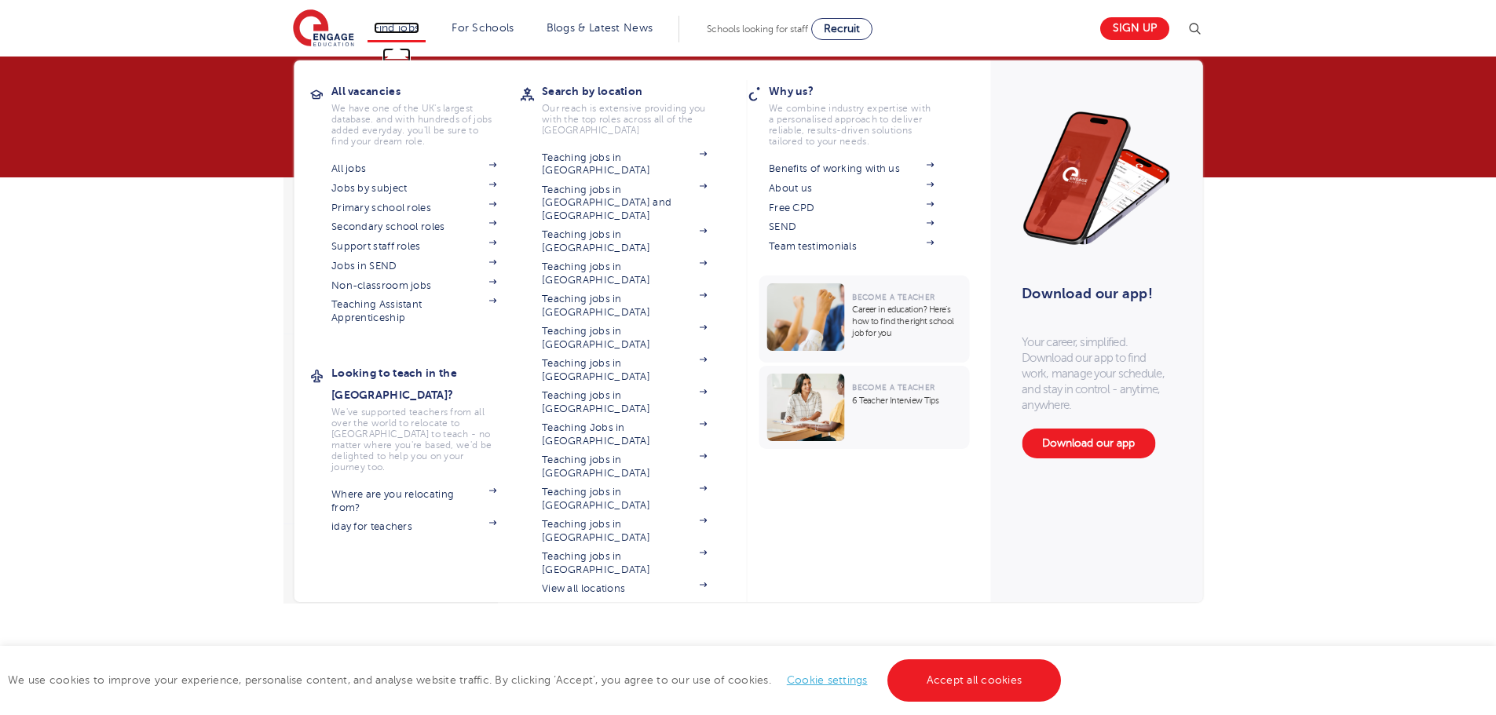 The height and width of the screenshot is (715, 1496). What do you see at coordinates (414, 527) in the screenshot?
I see `a: iday for teachers` at bounding box center [414, 527].